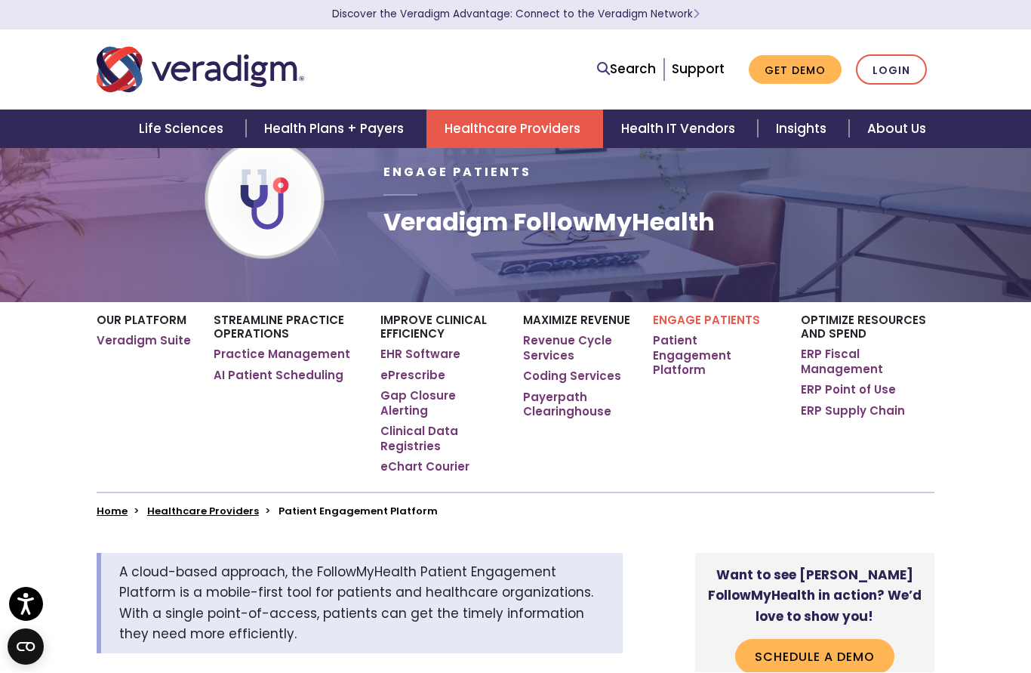 This screenshot has height=673, width=1031. What do you see at coordinates (421, 355) in the screenshot?
I see `a: EHR Software` at bounding box center [421, 355].